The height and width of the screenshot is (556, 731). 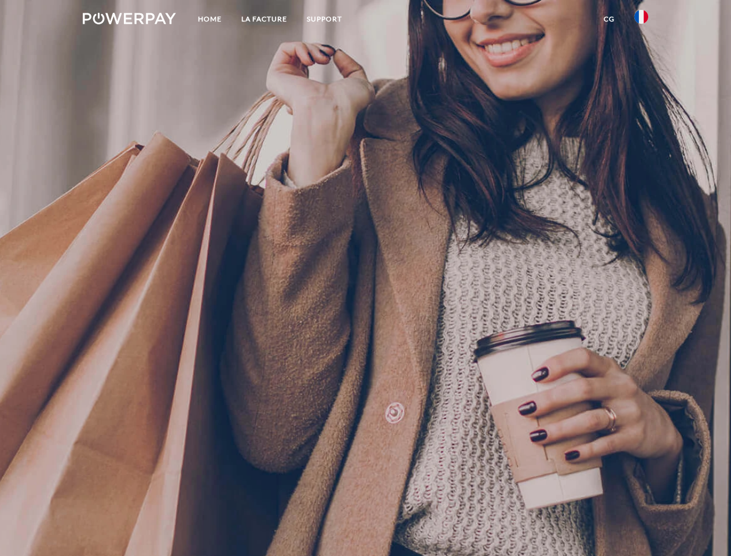 What do you see at coordinates (129, 19) in the screenshot?
I see `img: logo-powerpay-white.svg` at bounding box center [129, 19].